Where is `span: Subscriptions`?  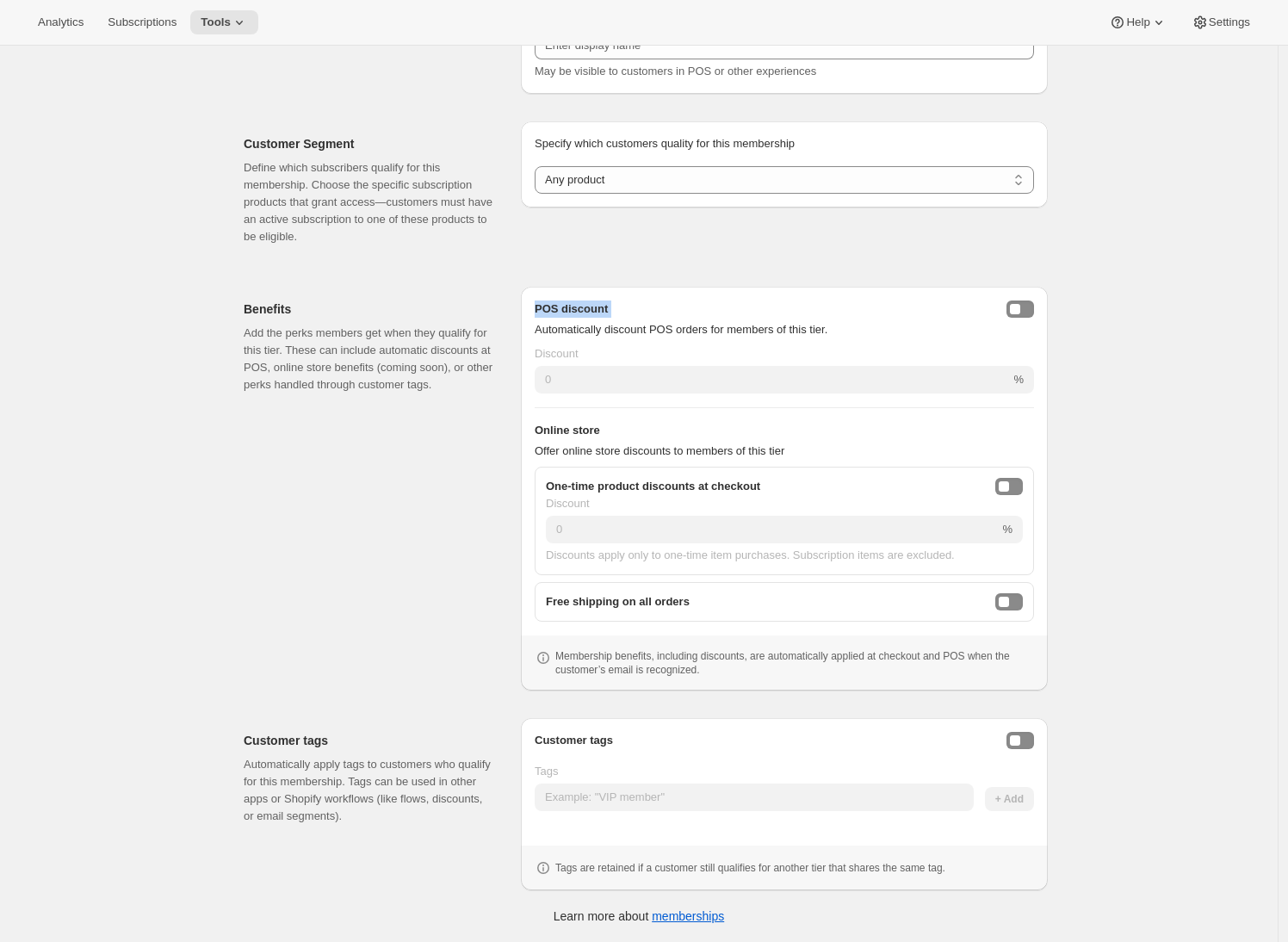 span: Subscriptions is located at coordinates (142, 23).